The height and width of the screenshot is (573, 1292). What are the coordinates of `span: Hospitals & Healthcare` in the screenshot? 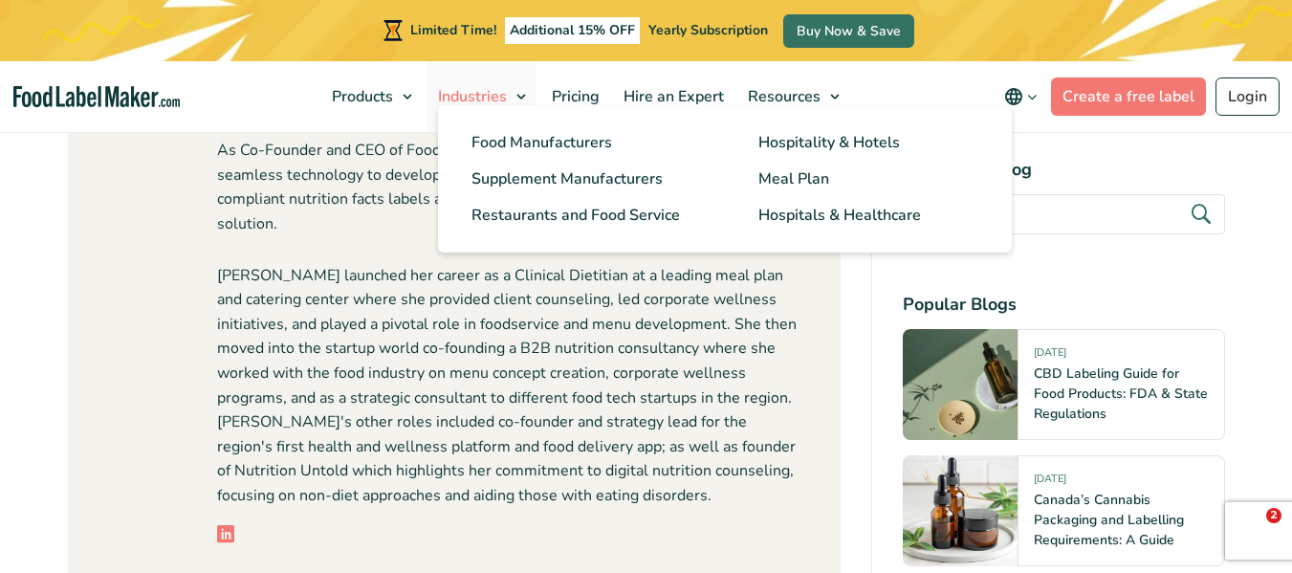 It's located at (840, 215).